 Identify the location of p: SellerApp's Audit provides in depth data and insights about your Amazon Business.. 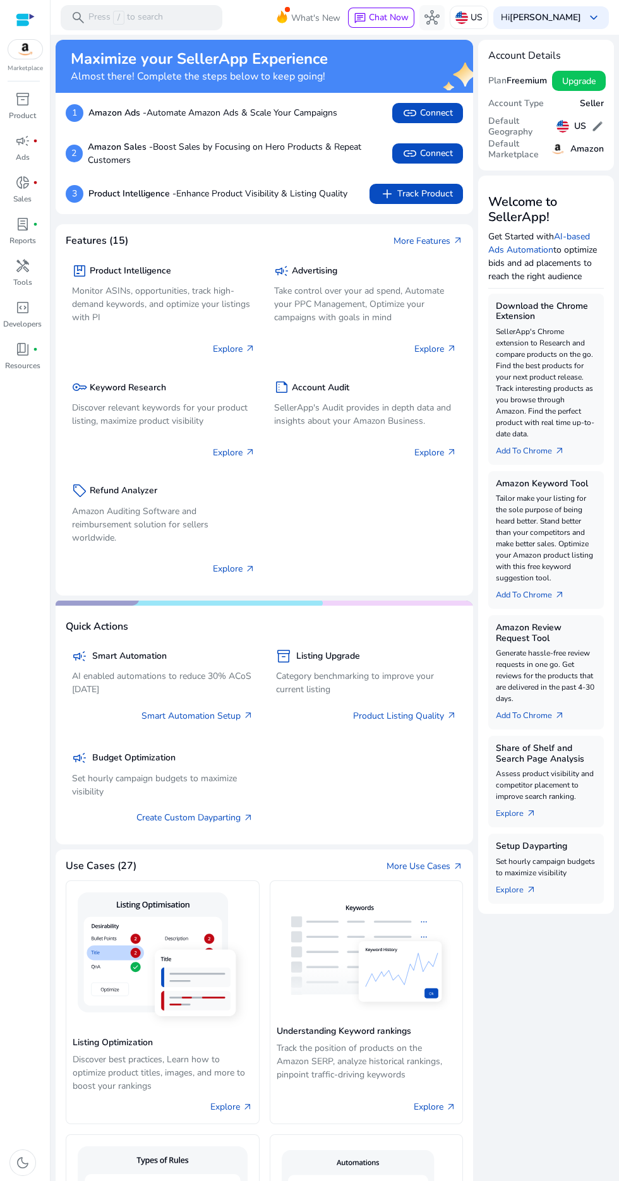
(366, 414).